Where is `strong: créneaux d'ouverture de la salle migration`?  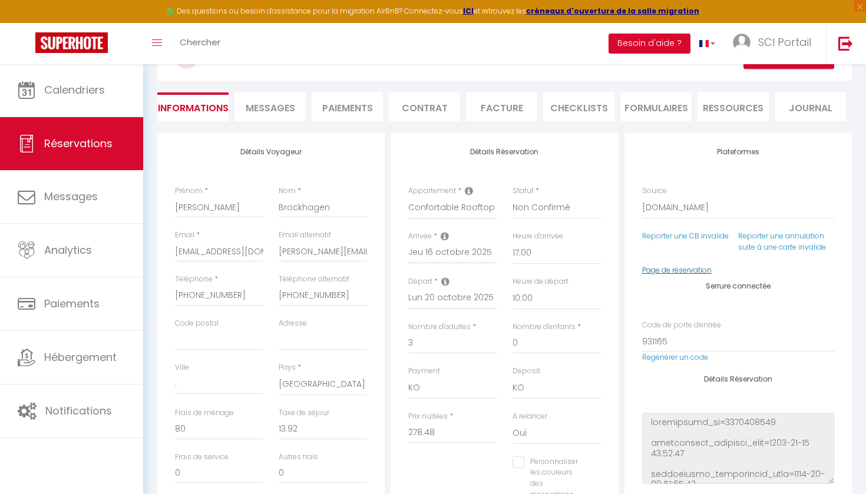
strong: créneaux d'ouverture de la salle migration is located at coordinates (613, 11).